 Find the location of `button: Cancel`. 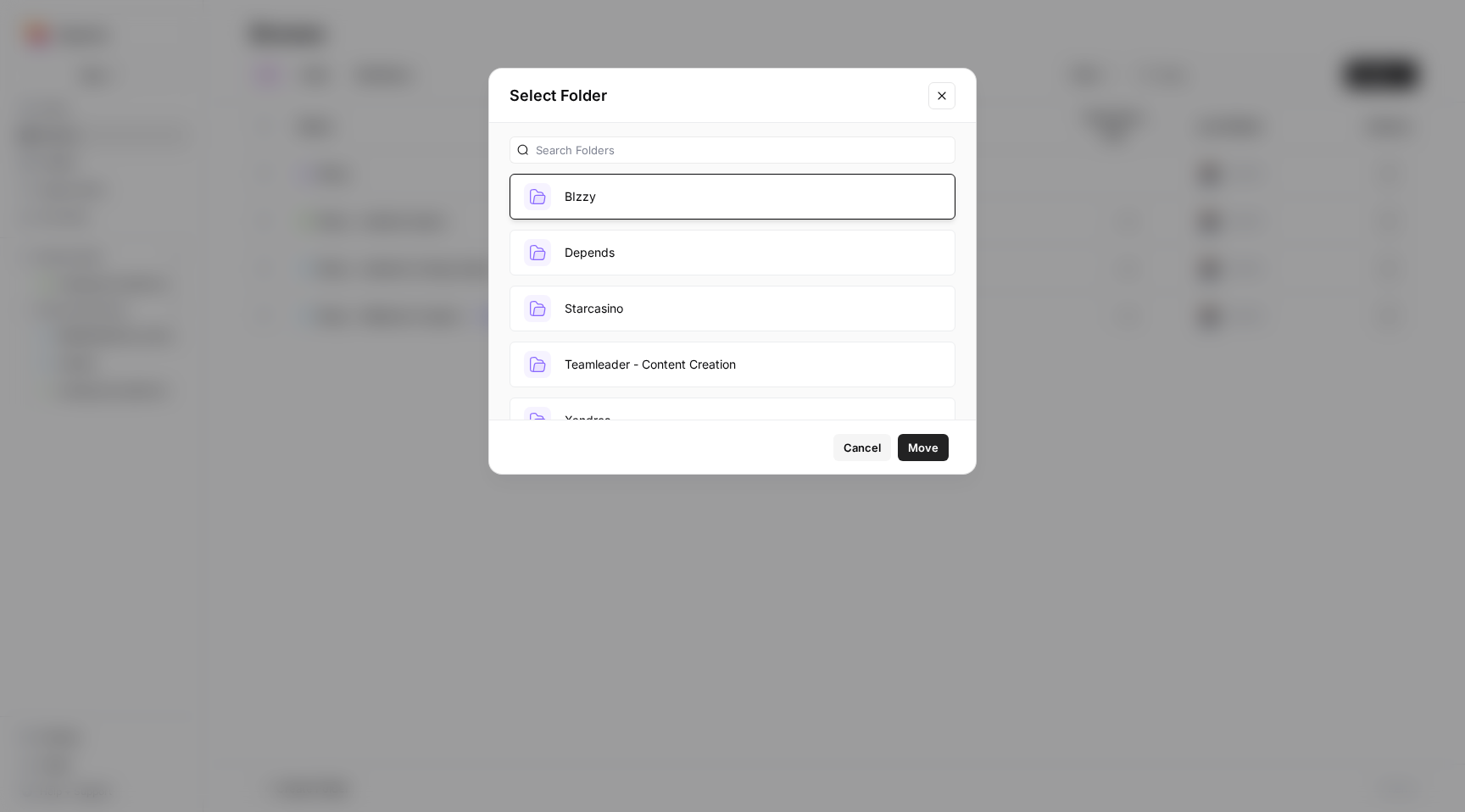

button: Cancel is located at coordinates (862, 447).